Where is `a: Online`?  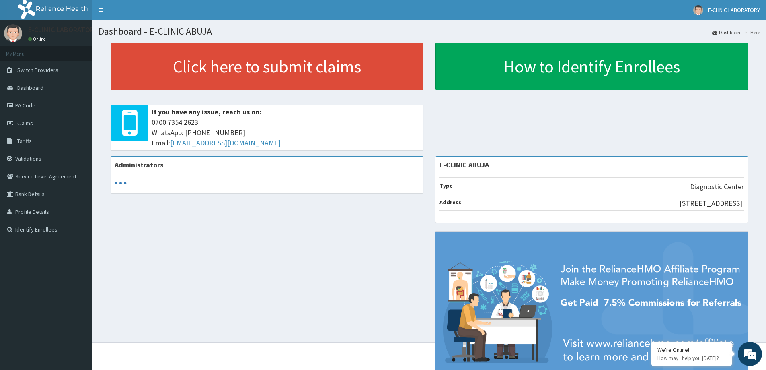
a: Online is located at coordinates (38, 39).